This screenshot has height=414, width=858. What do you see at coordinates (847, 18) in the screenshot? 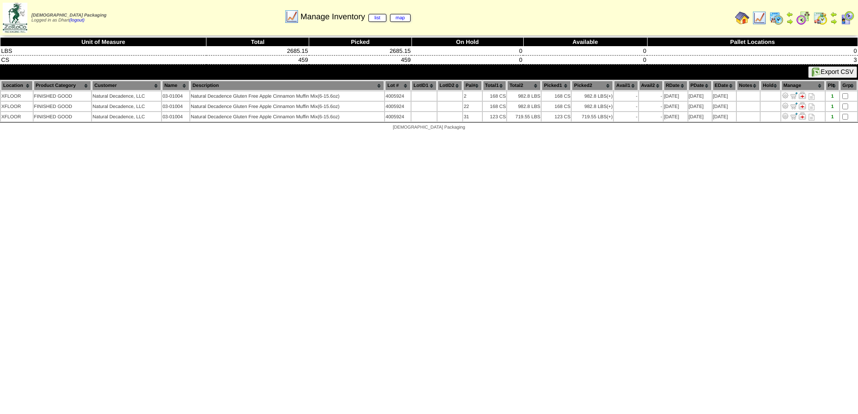
I see `img: calendarcustomer.gif` at bounding box center [847, 18].